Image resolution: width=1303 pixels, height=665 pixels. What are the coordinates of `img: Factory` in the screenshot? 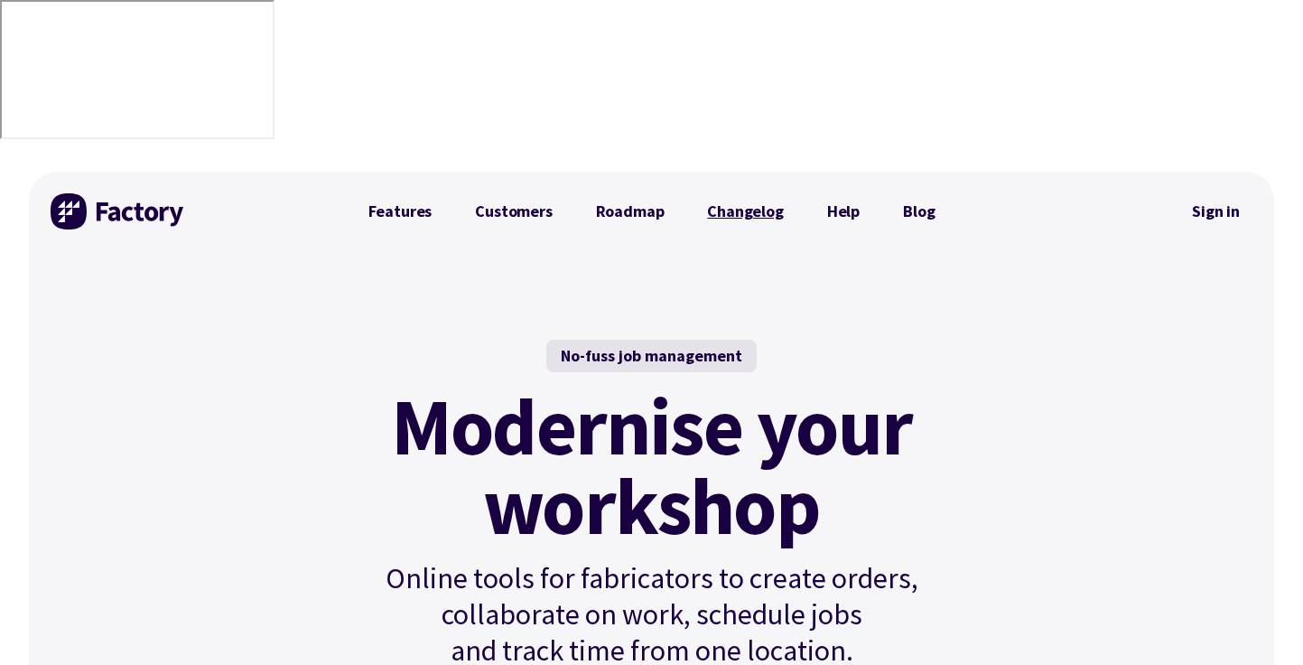 It's located at (118, 211).